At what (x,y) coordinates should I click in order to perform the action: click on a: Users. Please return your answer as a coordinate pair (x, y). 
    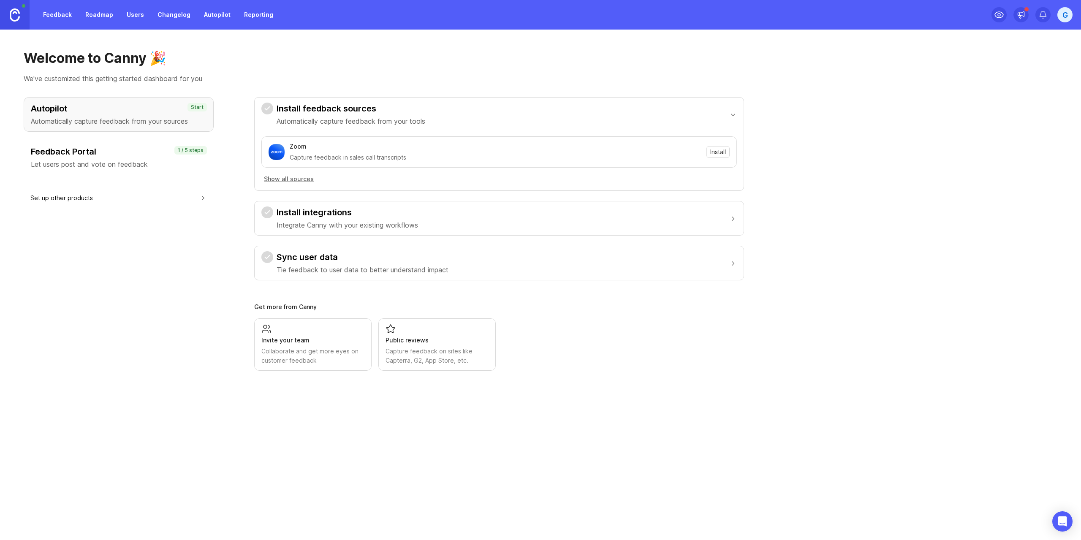
    Looking at the image, I should click on (135, 15).